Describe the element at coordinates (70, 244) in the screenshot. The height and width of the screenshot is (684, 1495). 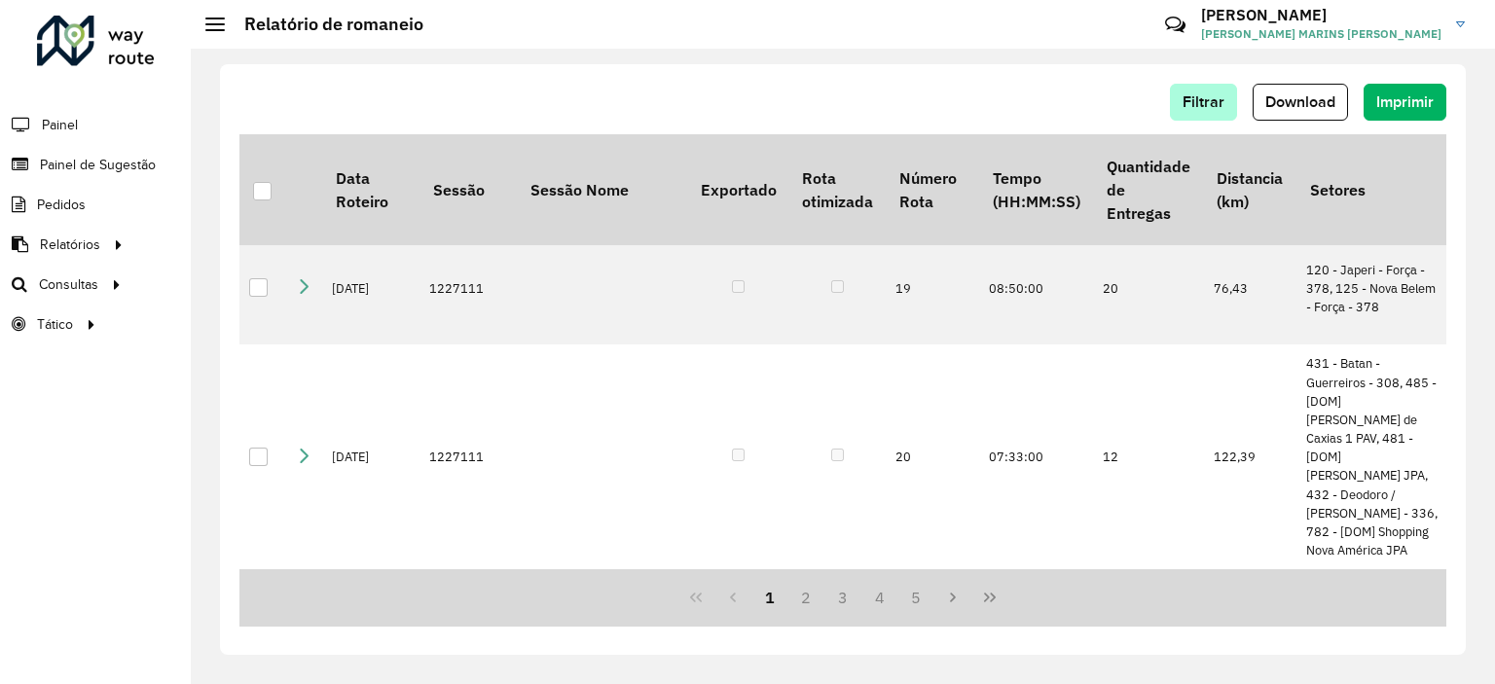
I see `span: Relatórios` at that location.